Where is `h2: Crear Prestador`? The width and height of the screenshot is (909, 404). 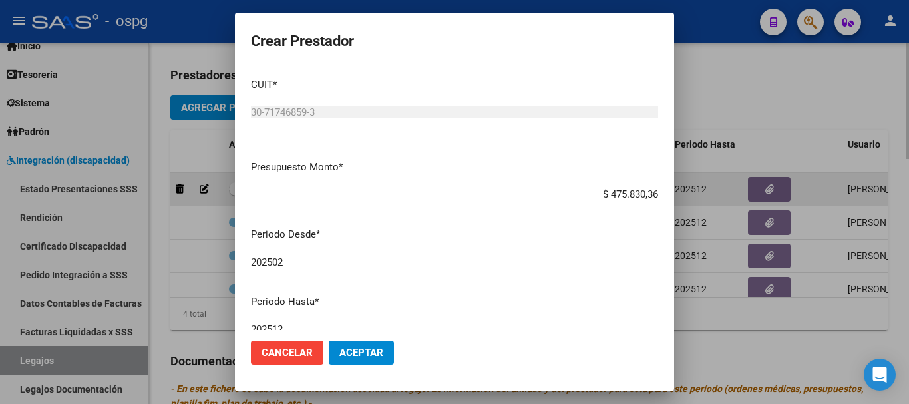
h2: Crear Prestador is located at coordinates (454, 41).